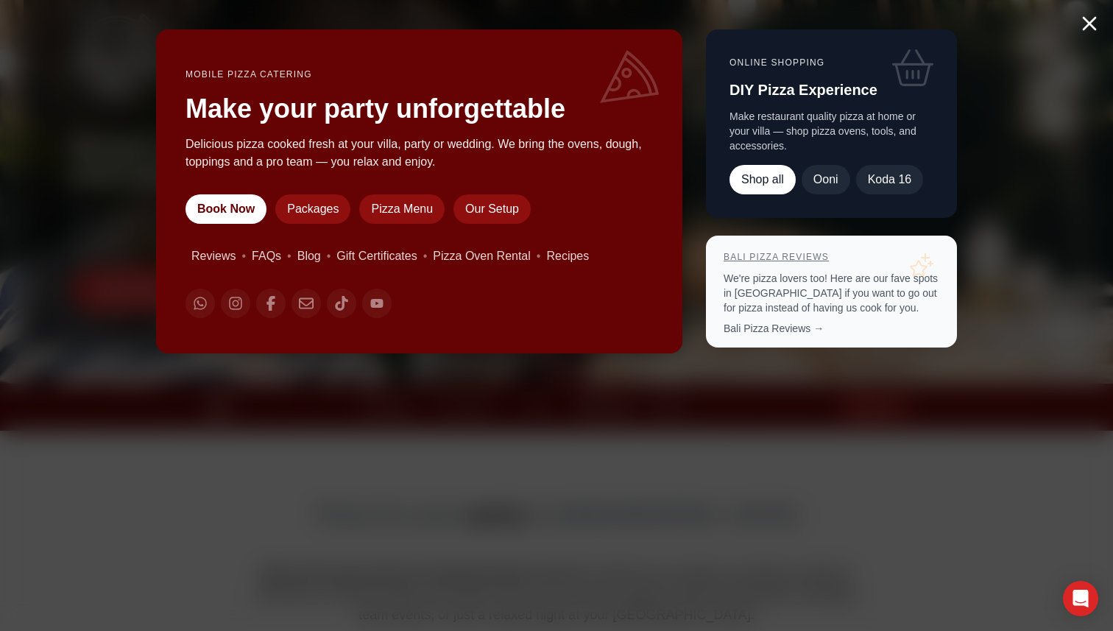 Image resolution: width=1113 pixels, height=631 pixels. What do you see at coordinates (568, 256) in the screenshot?
I see `a: Recipes` at bounding box center [568, 256].